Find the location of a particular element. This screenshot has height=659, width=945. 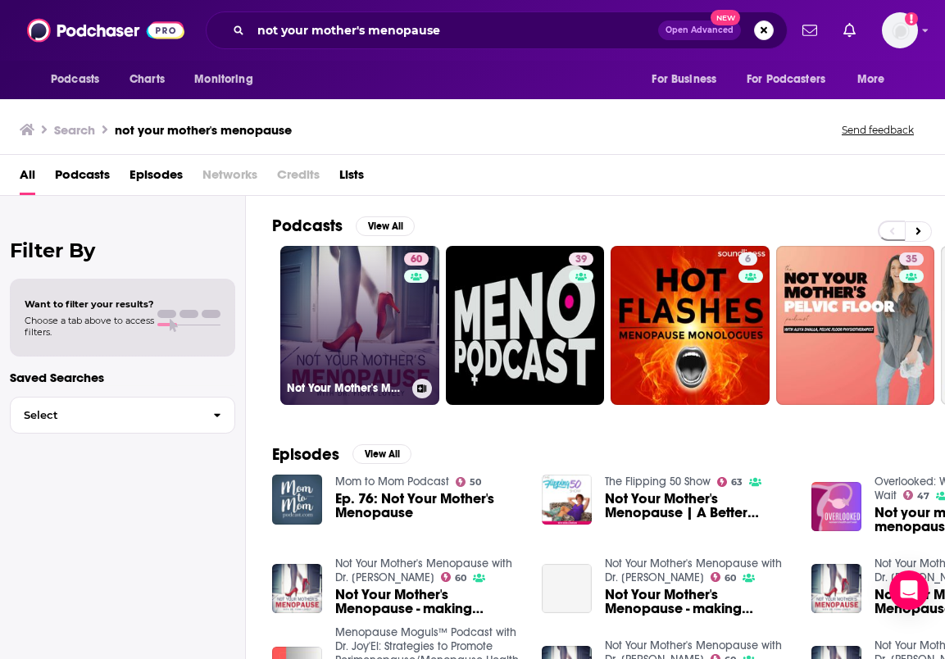

span: Networks is located at coordinates (229, 178).